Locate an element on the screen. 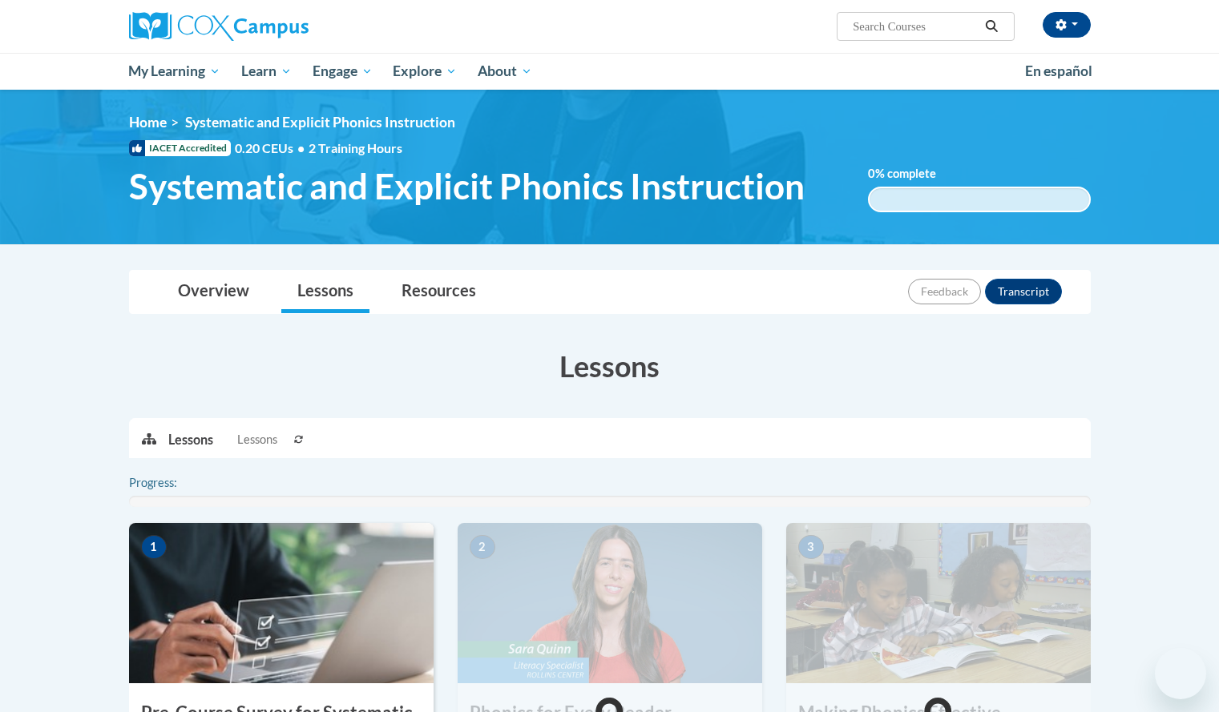 This screenshot has height=712, width=1219. button: Account Settings is located at coordinates (1067, 25).